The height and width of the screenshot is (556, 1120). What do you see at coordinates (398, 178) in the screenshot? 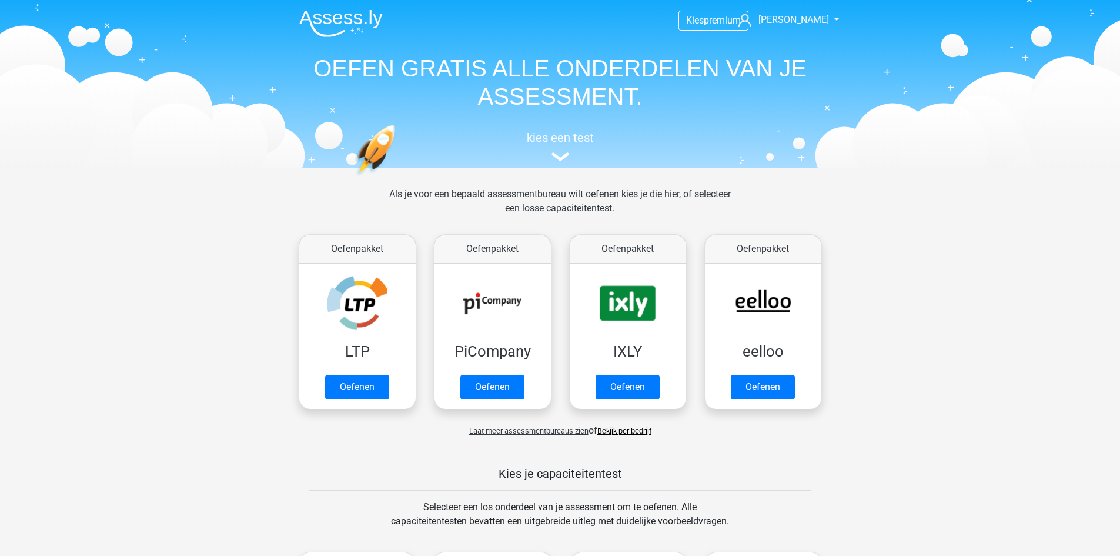
I see `img: oefenen` at bounding box center [398, 178].